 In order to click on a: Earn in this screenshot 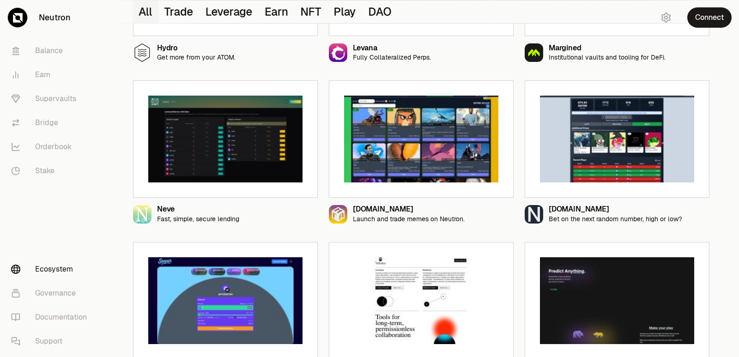, I will do `click(52, 75)`.